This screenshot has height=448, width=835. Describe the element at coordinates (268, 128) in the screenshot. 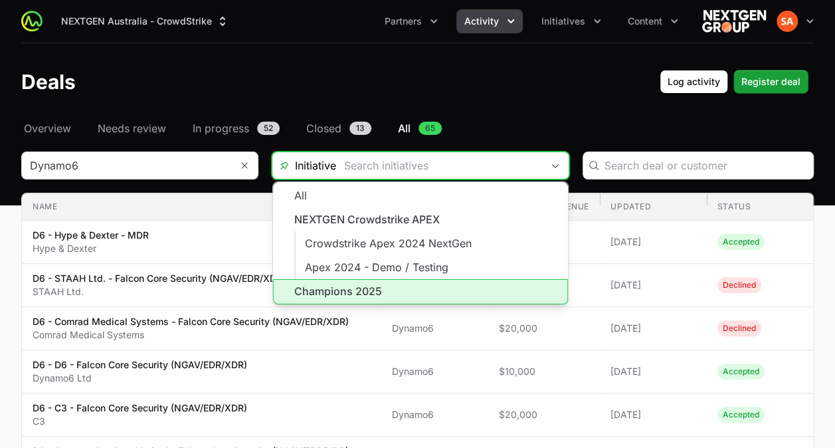

I see `span: 52` at that location.